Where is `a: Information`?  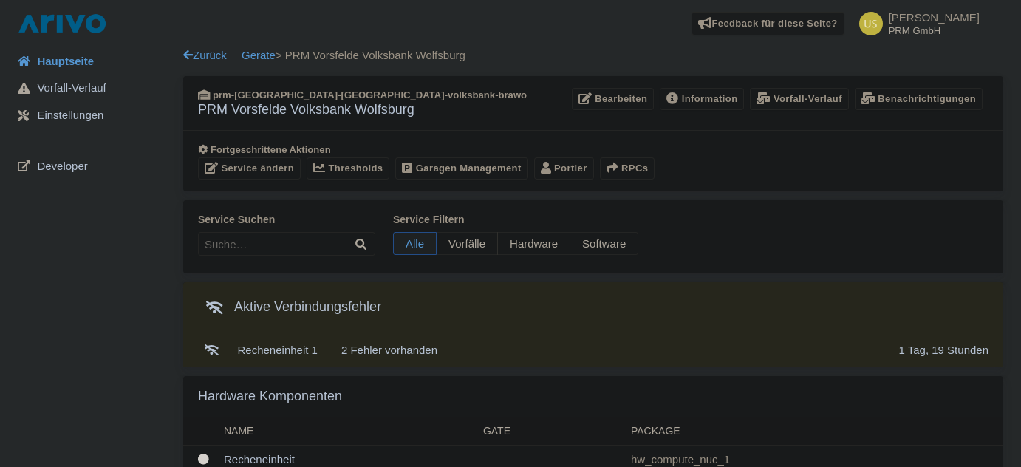 a: Information is located at coordinates (702, 99).